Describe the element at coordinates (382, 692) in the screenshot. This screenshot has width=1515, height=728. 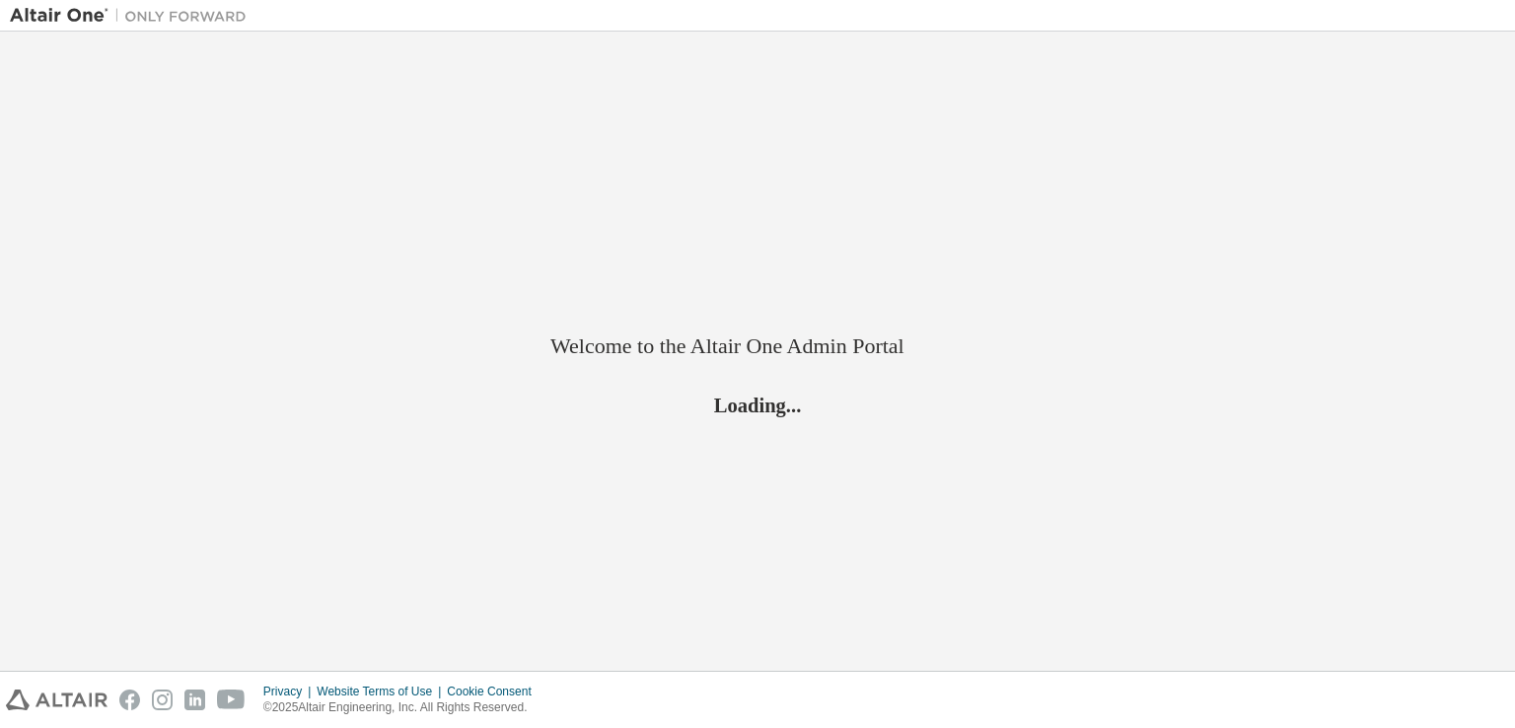
I see `div: Website Terms of Use` at that location.